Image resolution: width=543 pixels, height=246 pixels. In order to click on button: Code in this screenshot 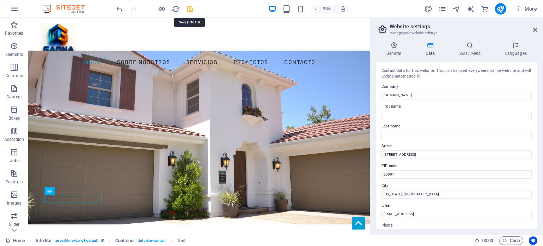, I will do `click(511, 241)`.